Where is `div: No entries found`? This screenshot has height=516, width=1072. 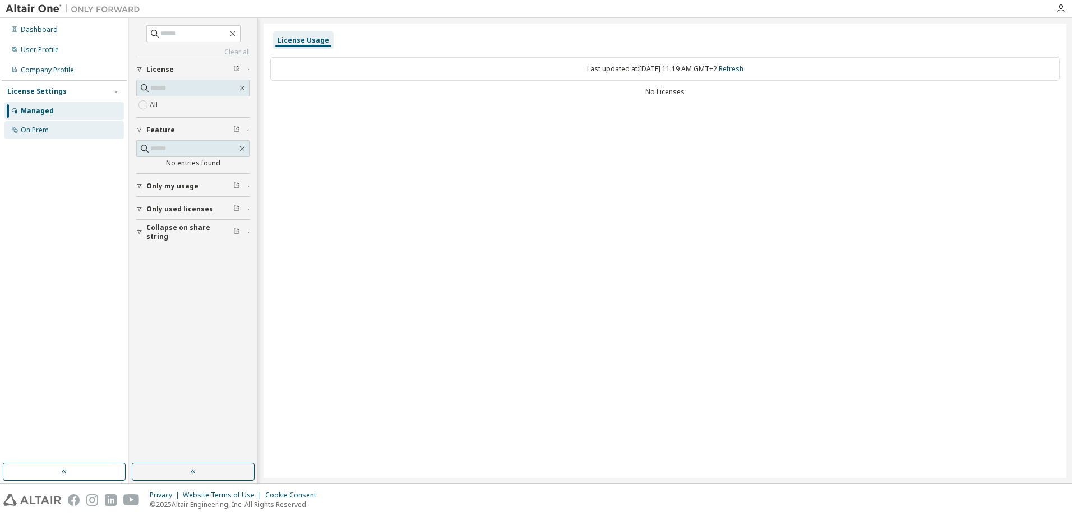
div: No entries found is located at coordinates (193, 163).